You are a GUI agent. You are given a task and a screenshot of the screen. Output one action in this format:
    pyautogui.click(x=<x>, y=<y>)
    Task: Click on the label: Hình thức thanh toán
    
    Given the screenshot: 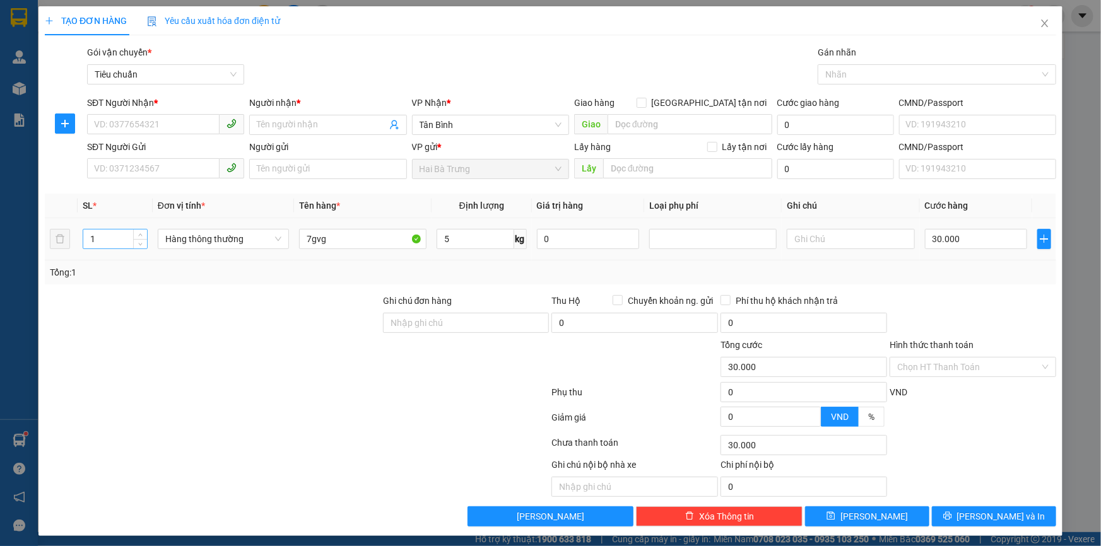 What is the action you would take?
    pyautogui.click(x=931, y=345)
    